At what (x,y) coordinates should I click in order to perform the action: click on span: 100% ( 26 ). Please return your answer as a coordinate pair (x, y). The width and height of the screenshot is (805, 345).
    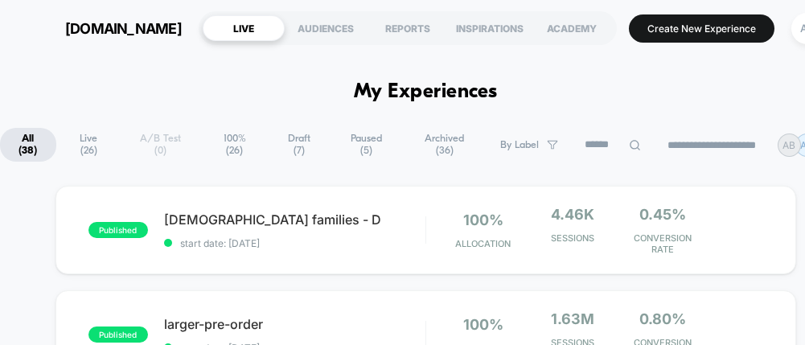
    Looking at the image, I should click on (234, 145).